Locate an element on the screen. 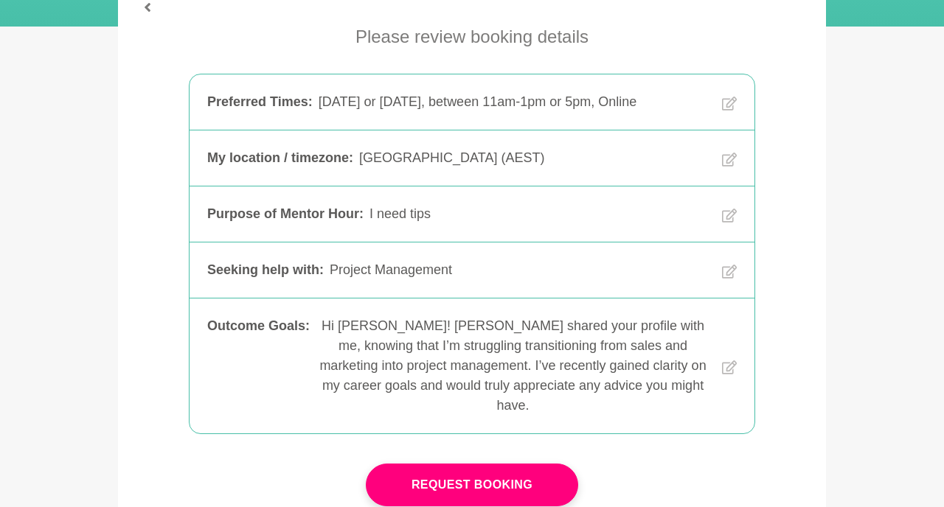  div: Seeking help with : is located at coordinates (265, 270).